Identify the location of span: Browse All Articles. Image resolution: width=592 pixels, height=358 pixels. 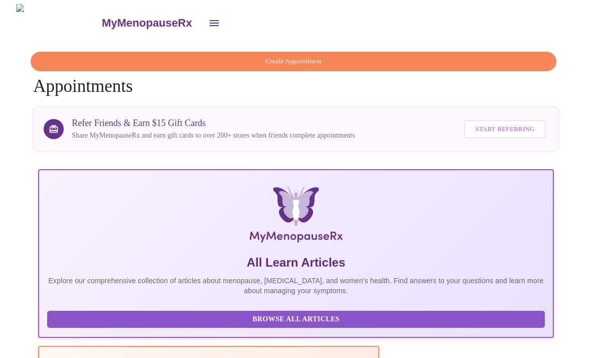
(296, 319).